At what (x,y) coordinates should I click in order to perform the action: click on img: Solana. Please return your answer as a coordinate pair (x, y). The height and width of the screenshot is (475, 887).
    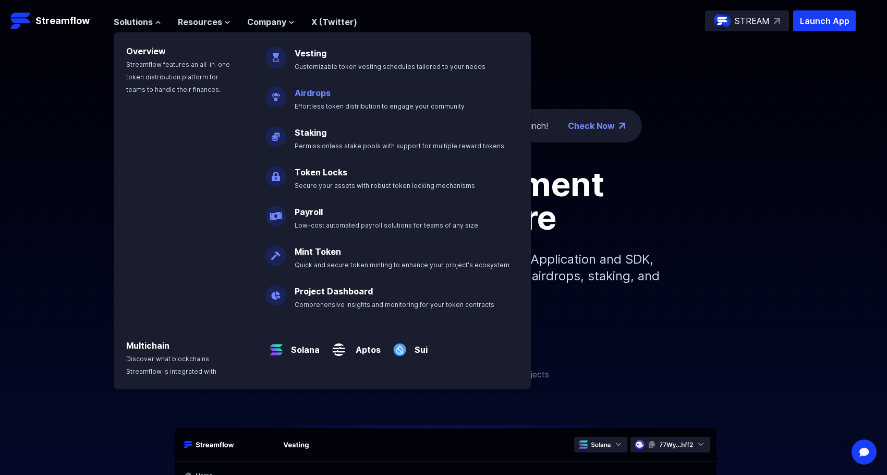
    Looking at the image, I should click on (276, 345).